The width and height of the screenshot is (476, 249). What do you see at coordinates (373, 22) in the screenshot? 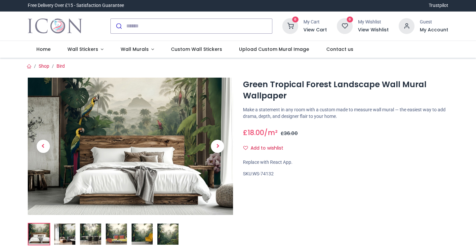
I see `div: My Wishlist` at bounding box center [373, 22].